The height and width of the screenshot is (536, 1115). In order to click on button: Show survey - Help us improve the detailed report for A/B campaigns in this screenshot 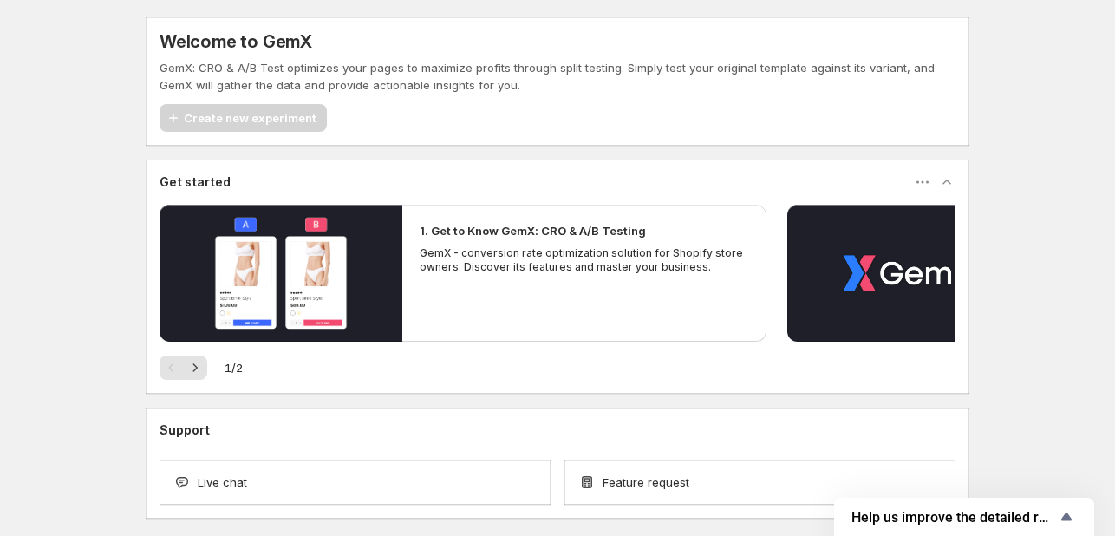, I will do `click(964, 517)`.